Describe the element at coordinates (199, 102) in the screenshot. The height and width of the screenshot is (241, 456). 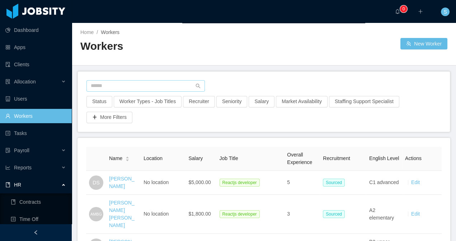
I see `button: Recruiter` at that location.